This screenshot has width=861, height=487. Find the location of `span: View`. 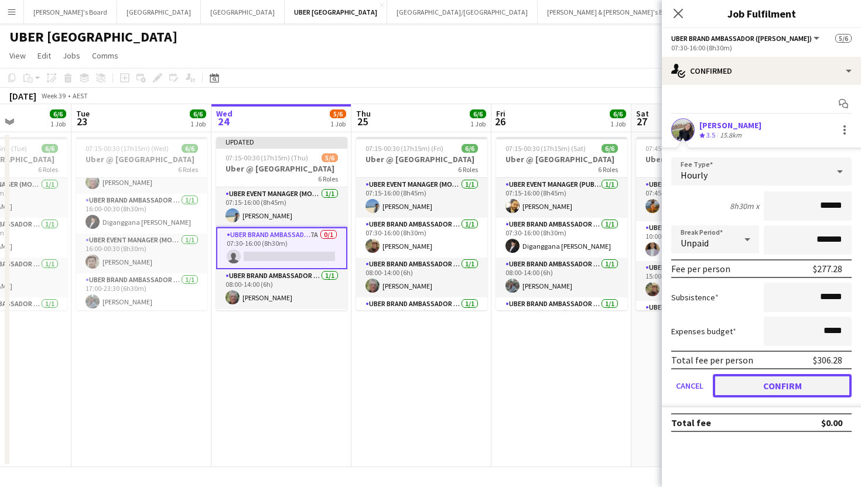

span: View is located at coordinates (18, 56).